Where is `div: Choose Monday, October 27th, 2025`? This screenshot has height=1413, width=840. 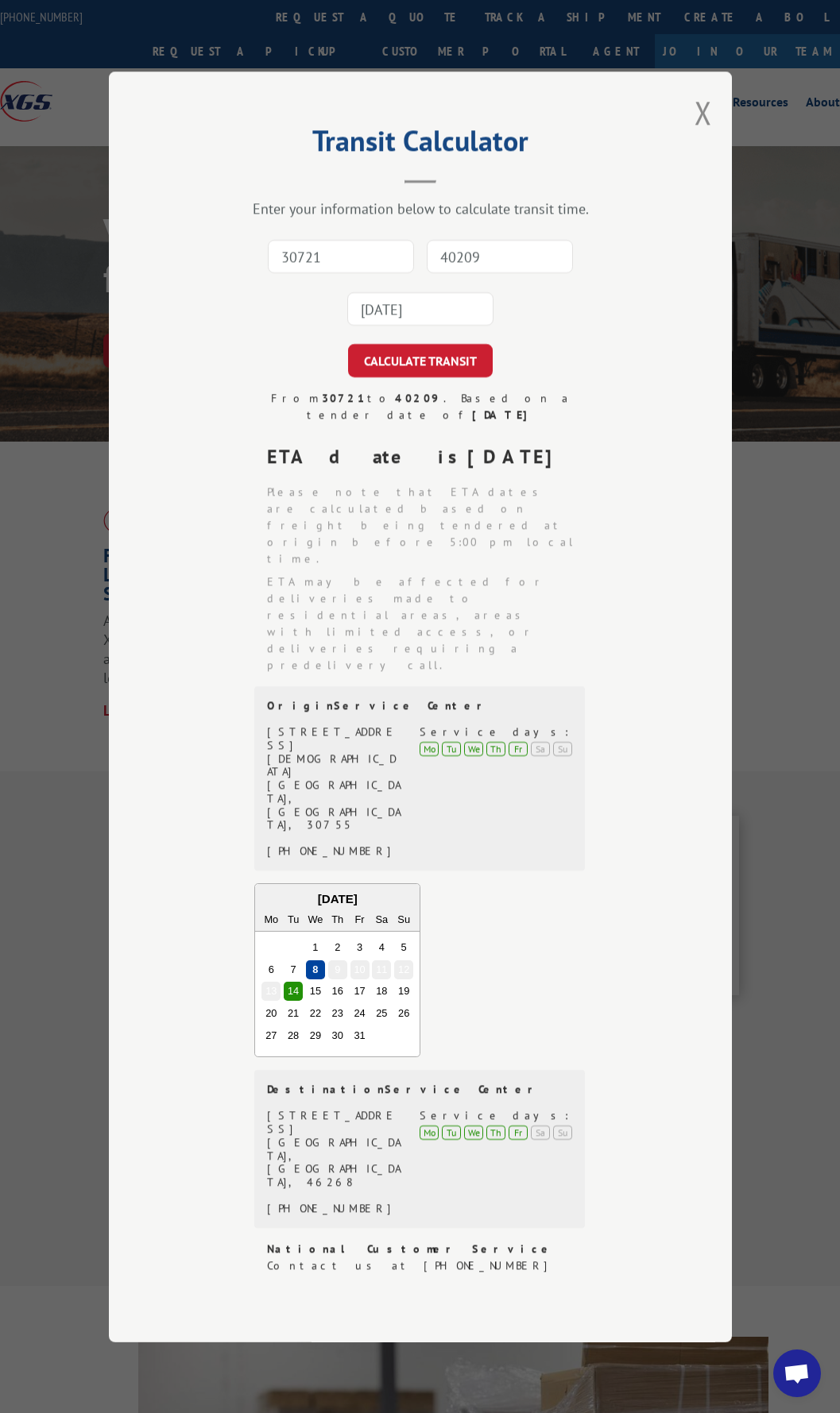
div: Choose Monday, October 27th, 2025 is located at coordinates (271, 1036).